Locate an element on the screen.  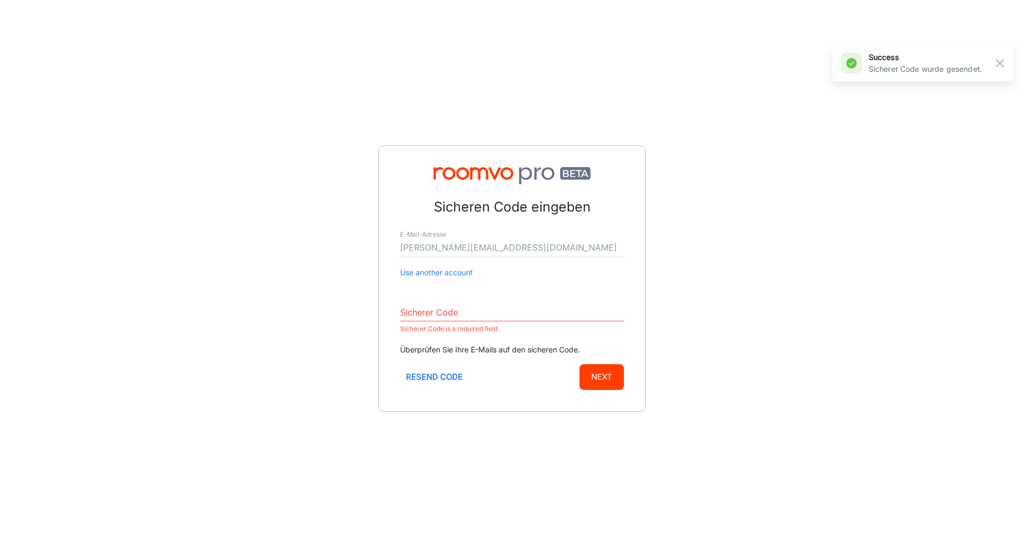
button: Next is located at coordinates (601, 377).